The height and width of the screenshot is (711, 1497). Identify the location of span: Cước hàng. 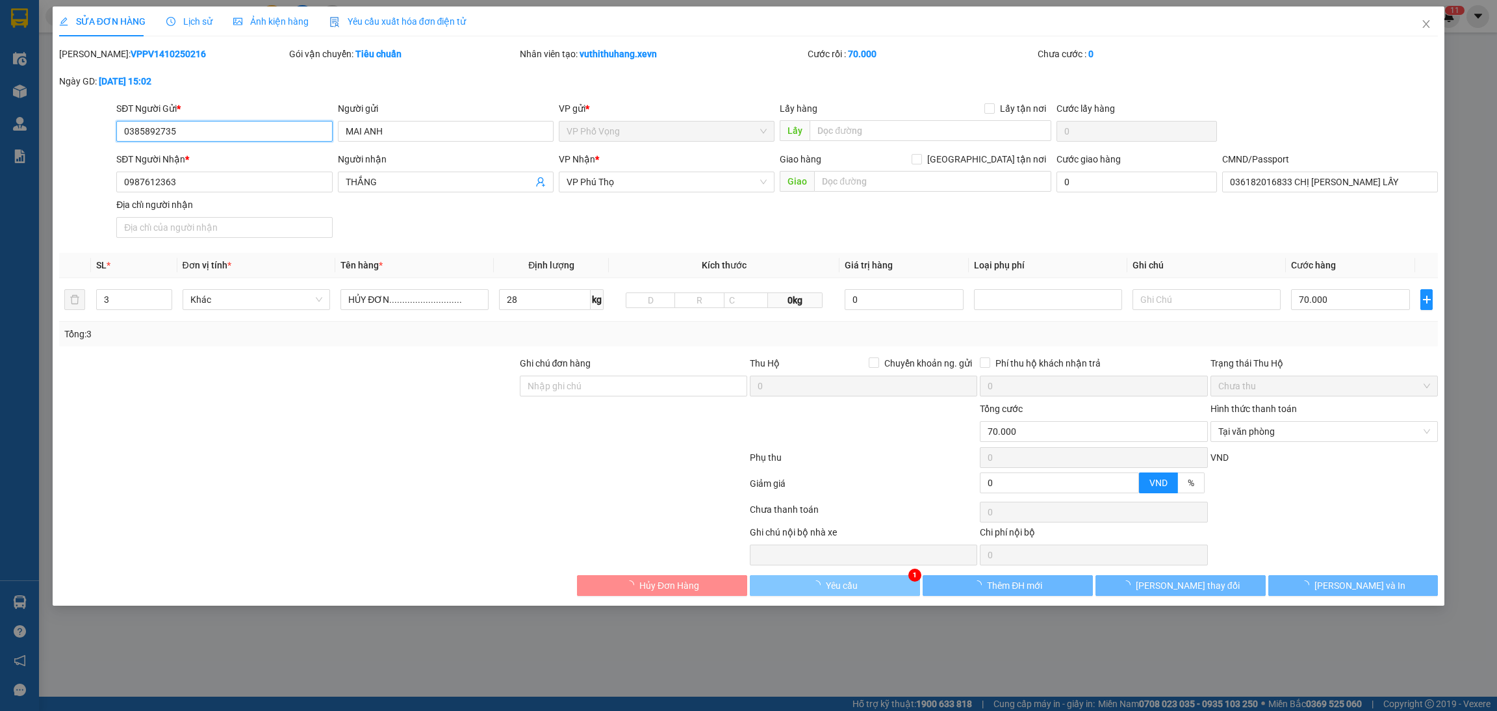
(1313, 265).